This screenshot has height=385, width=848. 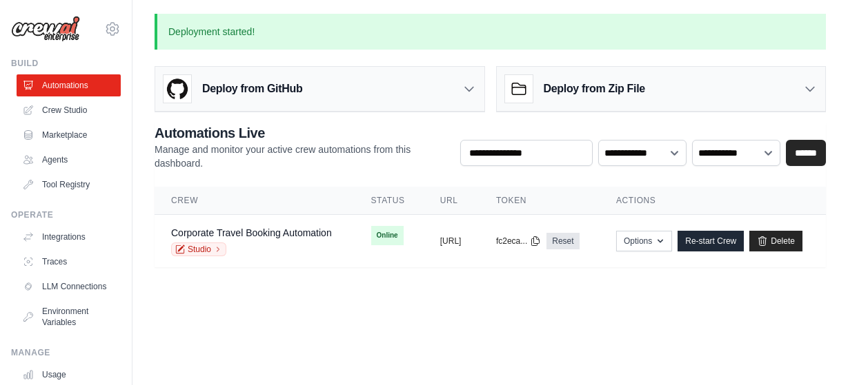 I want to click on a: Delete, so click(x=775, y=241).